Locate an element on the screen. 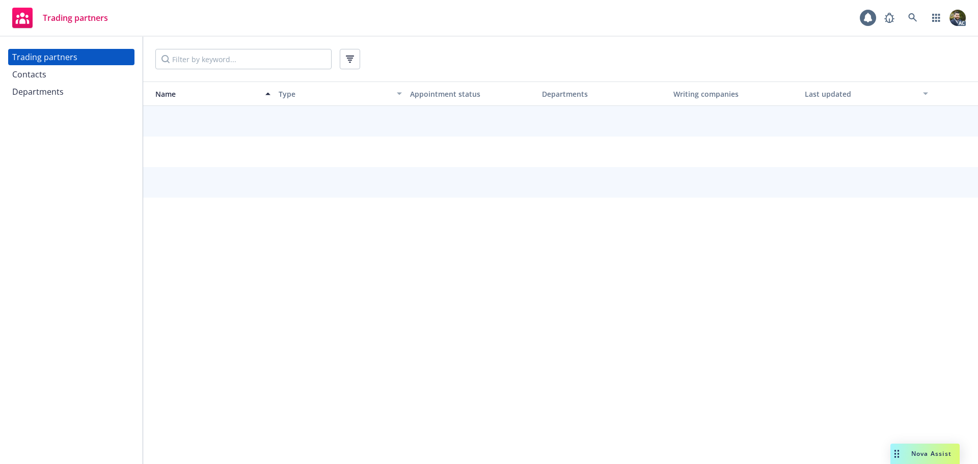 The image size is (978, 464). div: Contacts is located at coordinates (29, 74).